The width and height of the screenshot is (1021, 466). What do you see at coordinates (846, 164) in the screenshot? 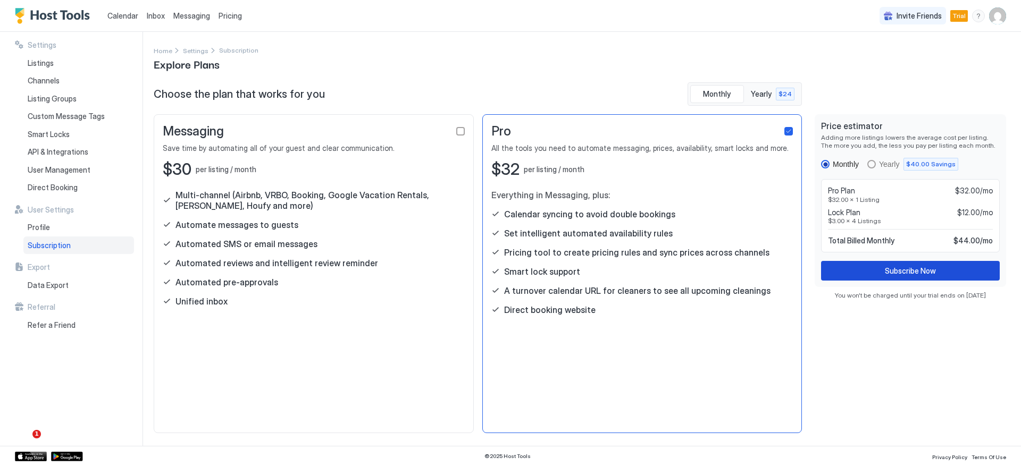
I see `div: Monthly` at bounding box center [846, 164].